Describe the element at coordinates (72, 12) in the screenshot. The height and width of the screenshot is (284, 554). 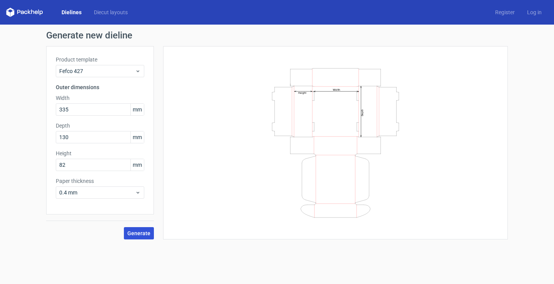
I see `a: Dielines` at that location.